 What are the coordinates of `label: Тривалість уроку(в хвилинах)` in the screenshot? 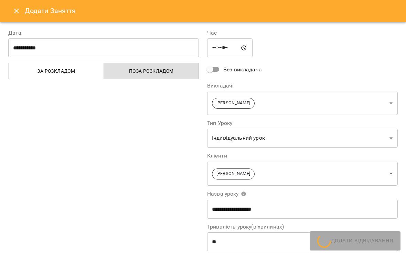 It's located at (302, 227).